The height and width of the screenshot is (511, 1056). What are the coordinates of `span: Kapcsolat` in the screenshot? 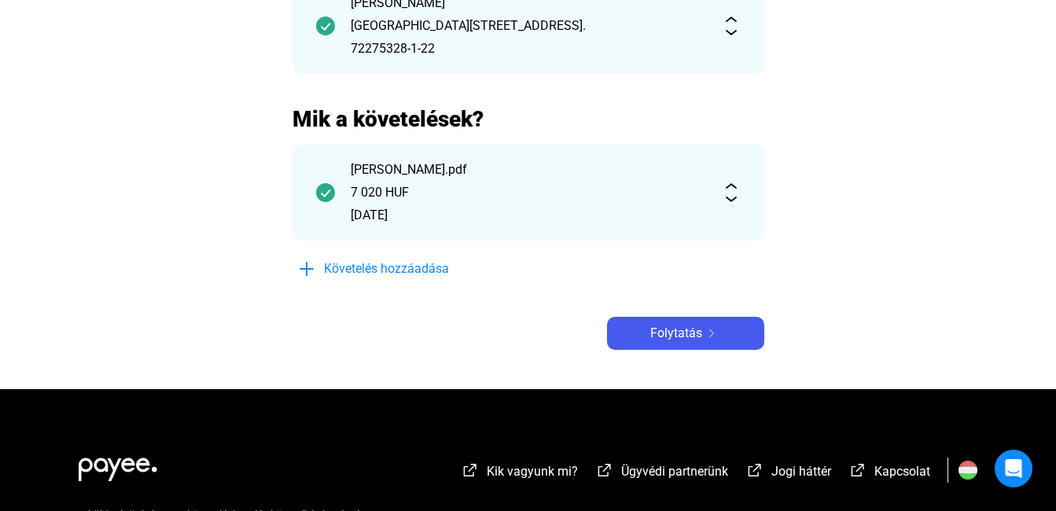 It's located at (902, 471).